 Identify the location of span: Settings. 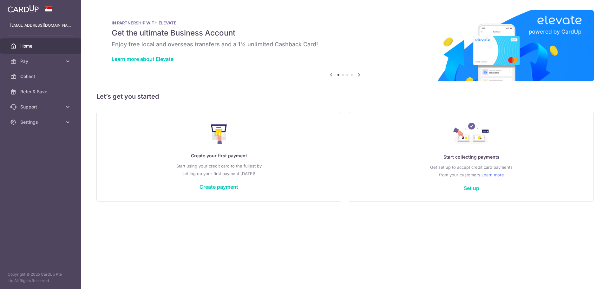
(41, 122).